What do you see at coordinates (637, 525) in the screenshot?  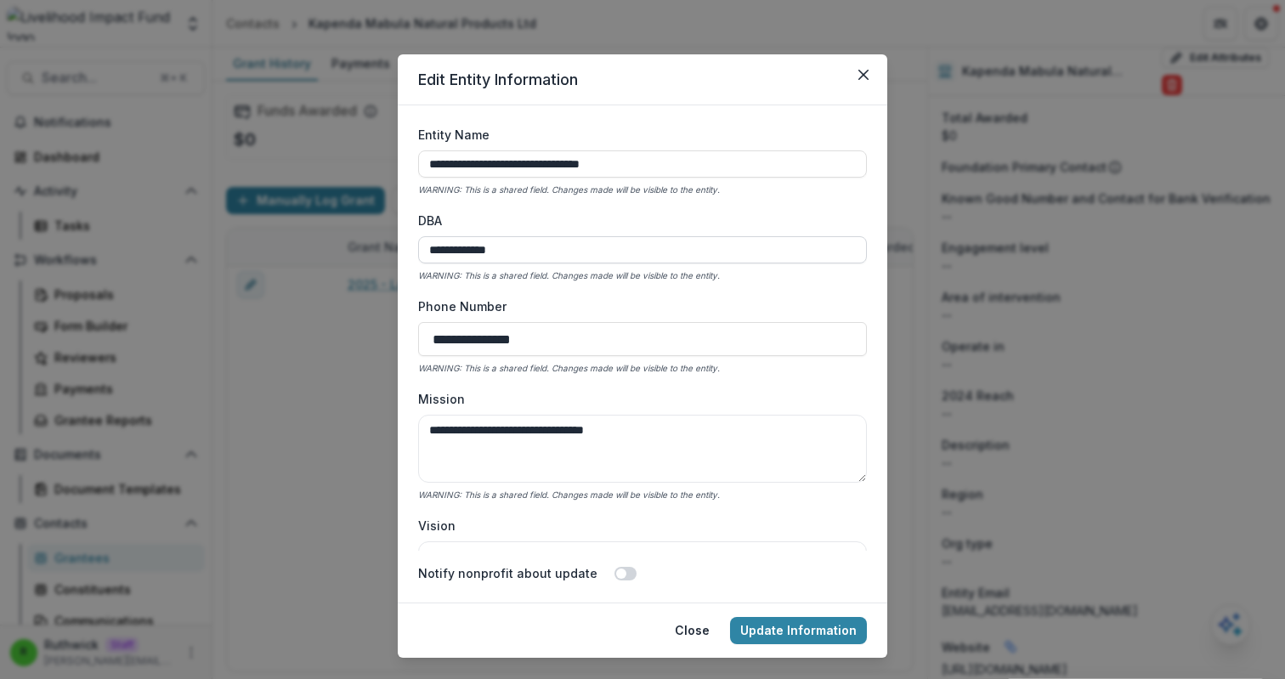 I see `label: Vision` at bounding box center [637, 525].